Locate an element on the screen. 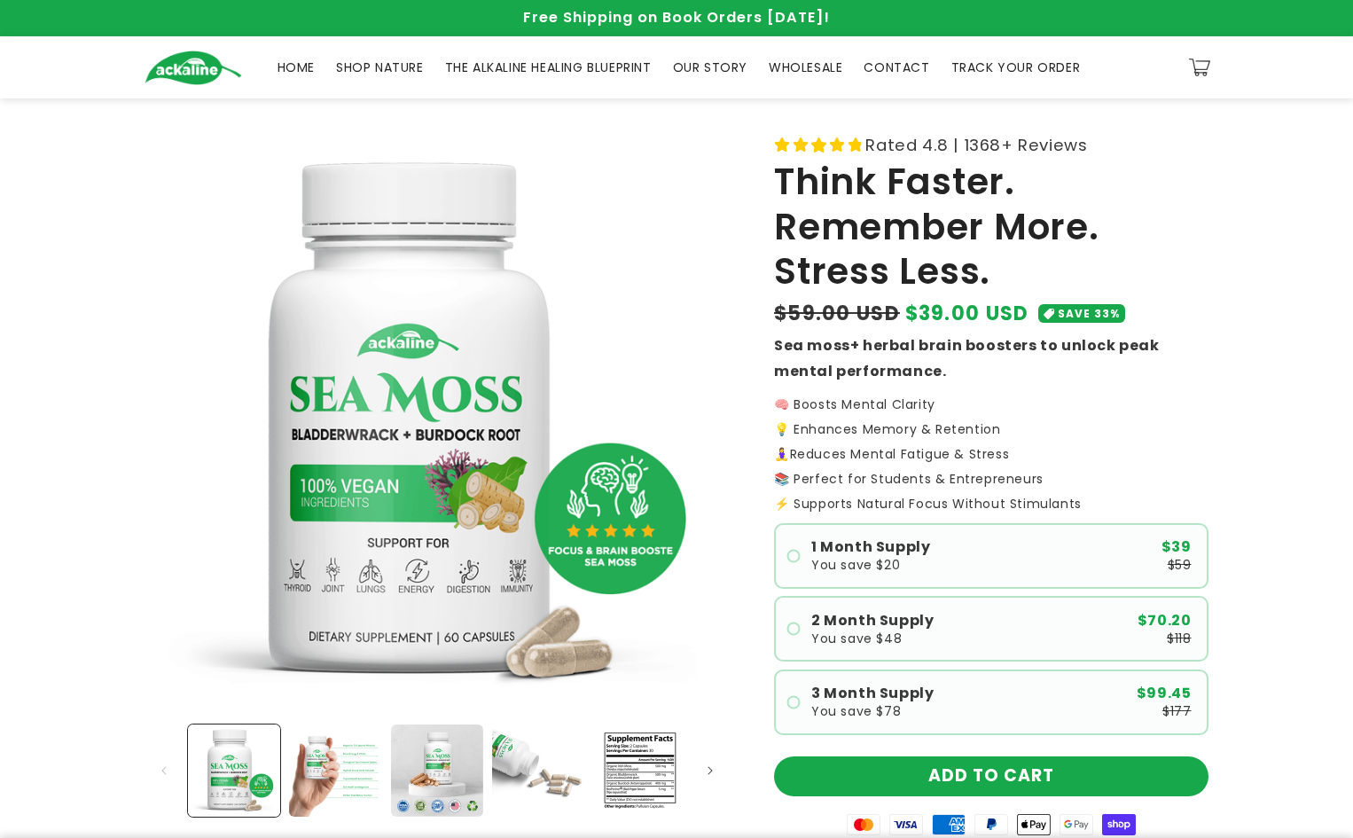  media-gallery: Gallery Viewer is located at coordinates (437, 475).